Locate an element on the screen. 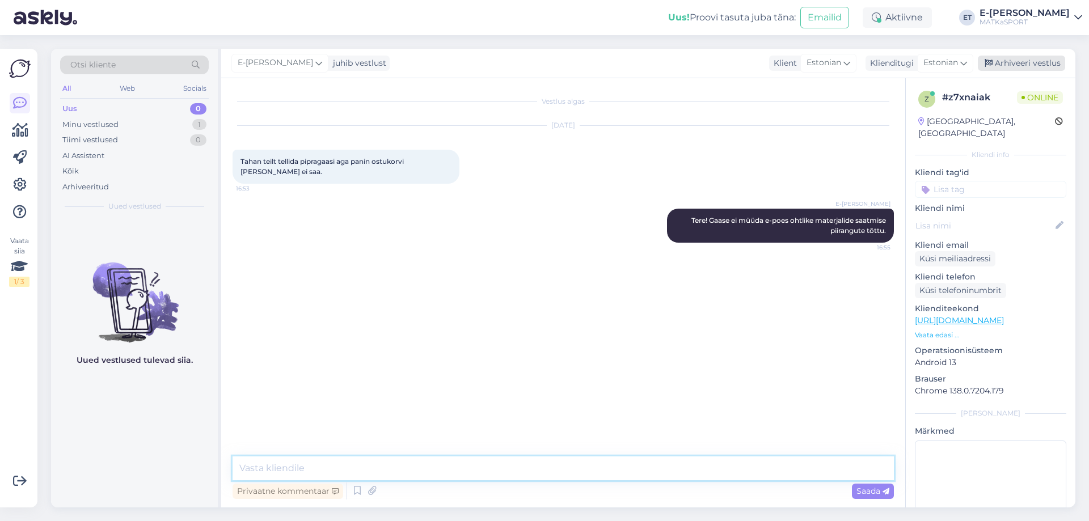  div: Proovi tasuta juba täna: is located at coordinates (732, 18).